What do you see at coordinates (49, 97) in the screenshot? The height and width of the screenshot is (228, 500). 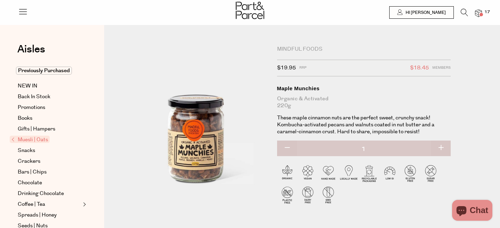 I see `a: Back In Stock` at bounding box center [49, 97].